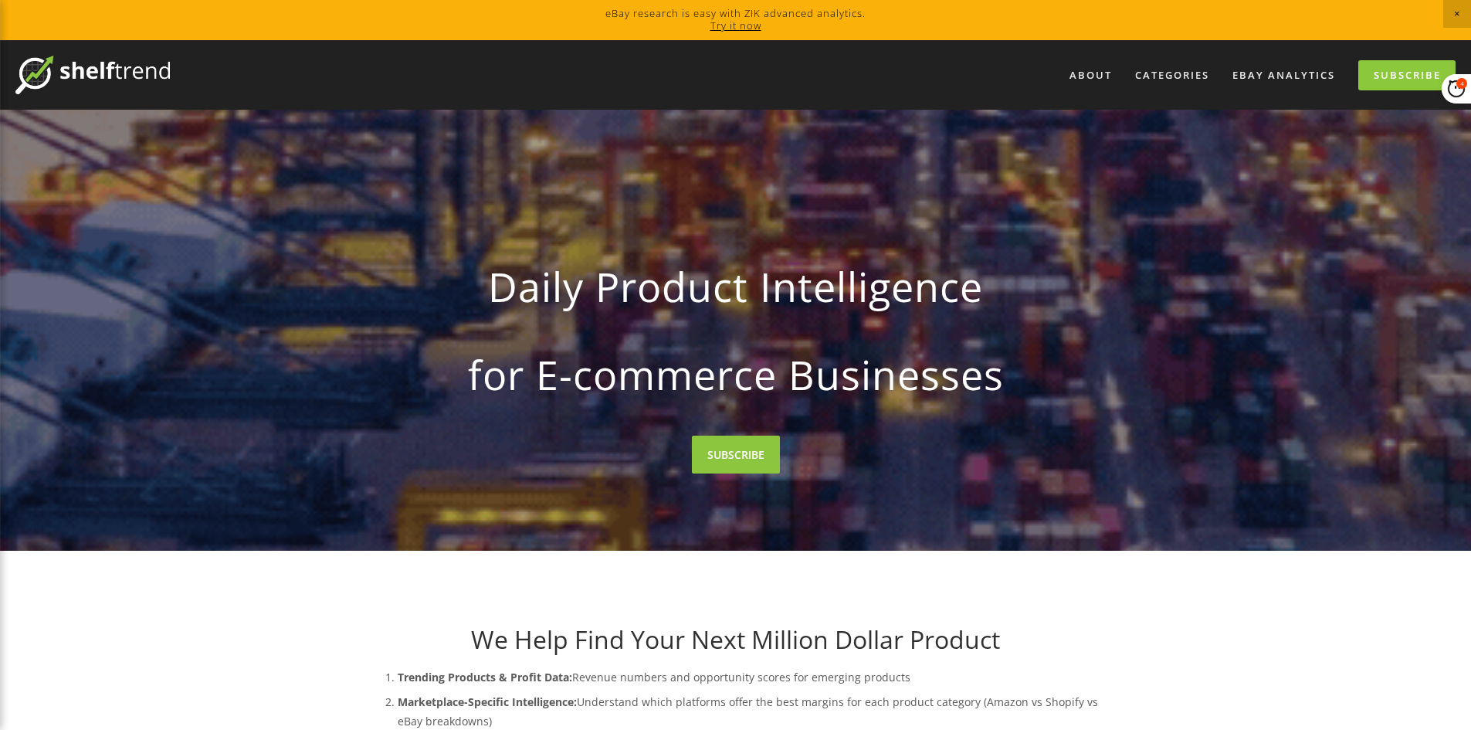  What do you see at coordinates (1090, 75) in the screenshot?
I see `a: About` at bounding box center [1090, 75].